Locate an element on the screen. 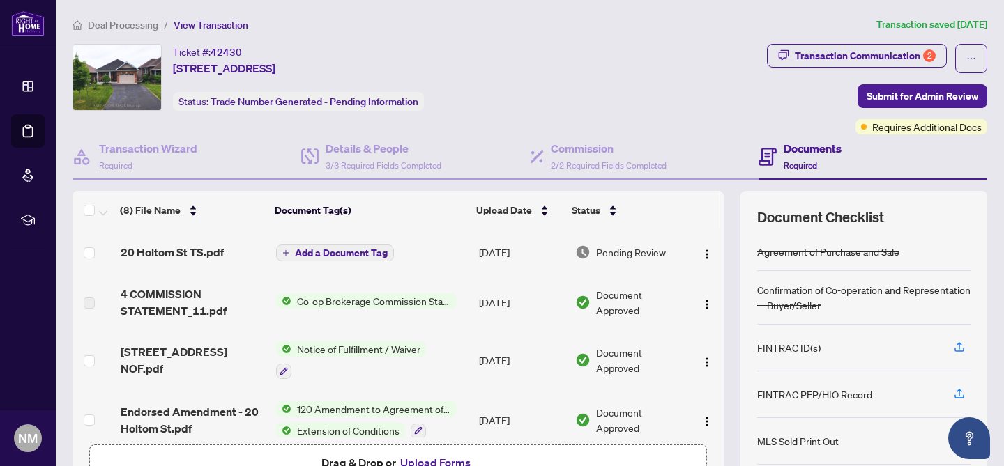  div: FINTRAC PEP/HIO Record is located at coordinates (814, 395).